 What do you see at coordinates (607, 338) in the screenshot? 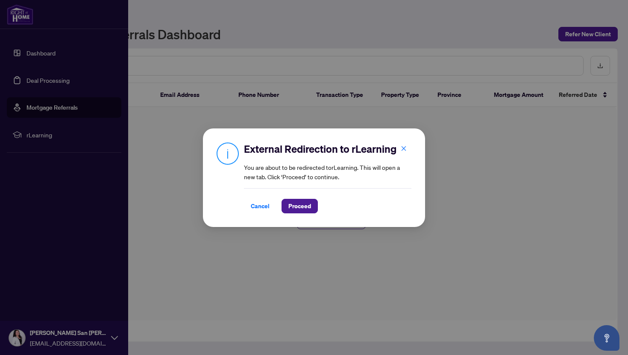
I see `button: Open asap` at bounding box center [607, 338].